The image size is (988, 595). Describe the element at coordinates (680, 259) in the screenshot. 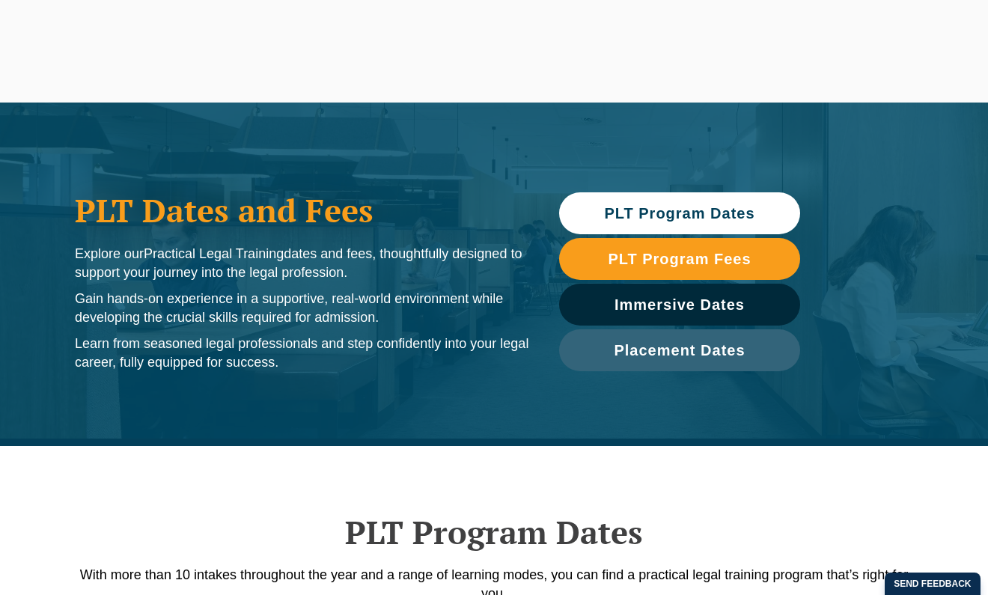

I see `a: PLT Program Fees` at that location.